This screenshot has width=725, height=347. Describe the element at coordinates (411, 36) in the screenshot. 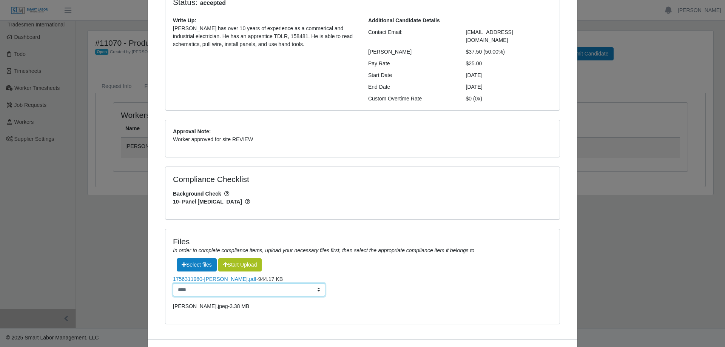

I see `div: Contact Email:` at that location.